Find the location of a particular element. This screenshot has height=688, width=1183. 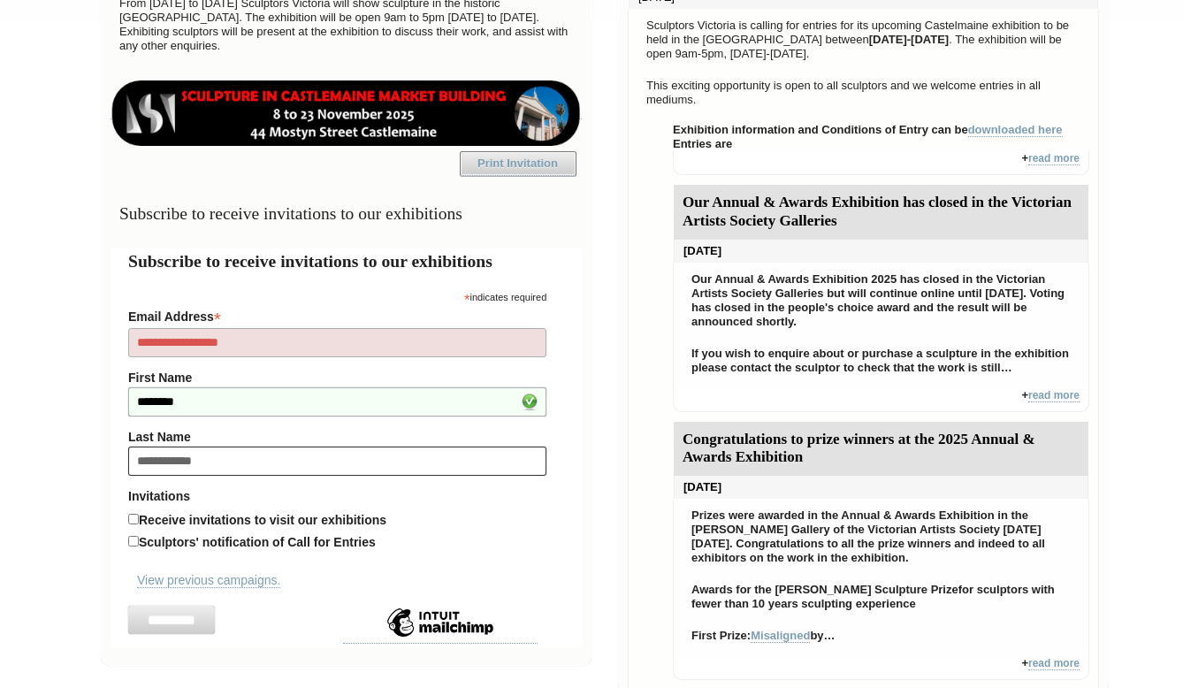

a: downloaded here is located at coordinates (1015, 130).